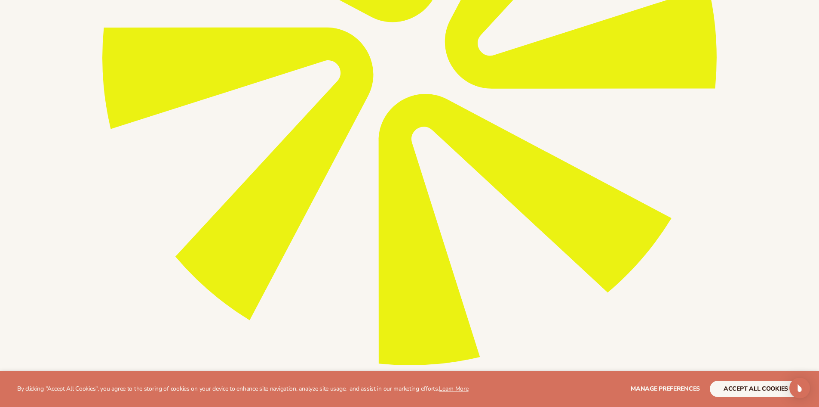 This screenshot has height=407, width=819. I want to click on a: Learn More, so click(454, 388).